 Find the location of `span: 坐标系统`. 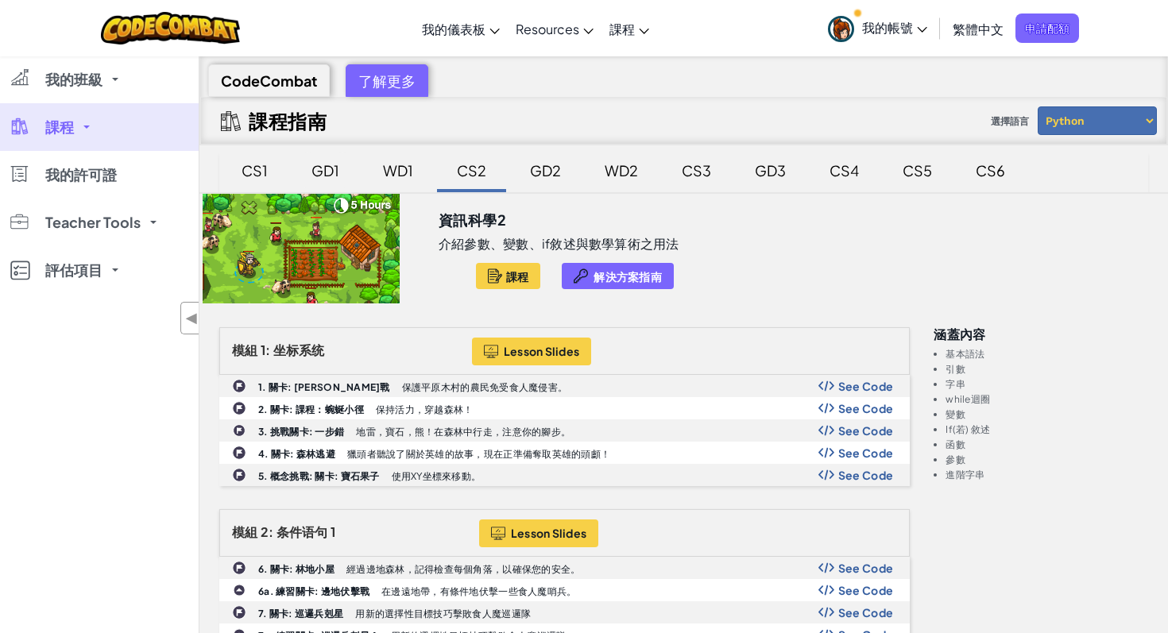

span: 坐标系统 is located at coordinates (299, 350).